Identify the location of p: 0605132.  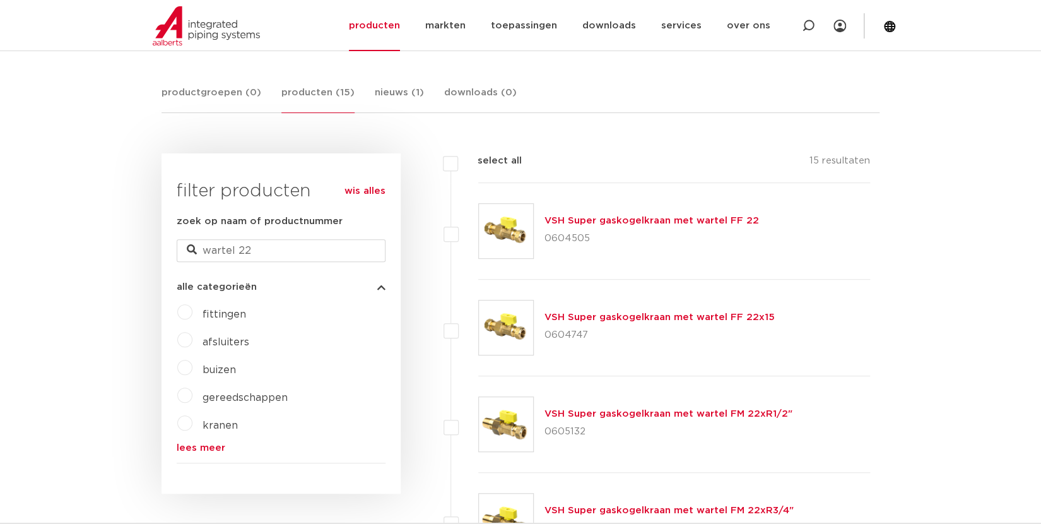
(667, 431).